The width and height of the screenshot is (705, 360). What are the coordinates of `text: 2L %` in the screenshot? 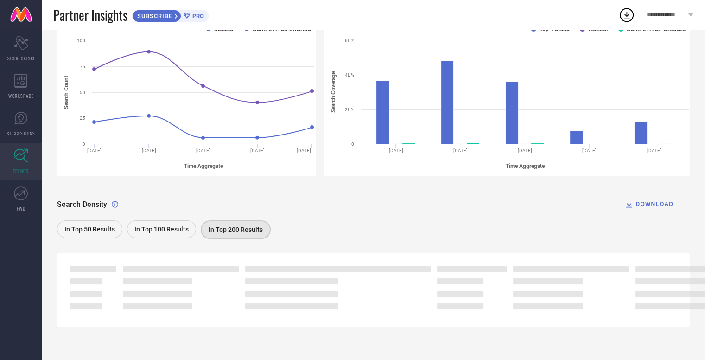 It's located at (349, 109).